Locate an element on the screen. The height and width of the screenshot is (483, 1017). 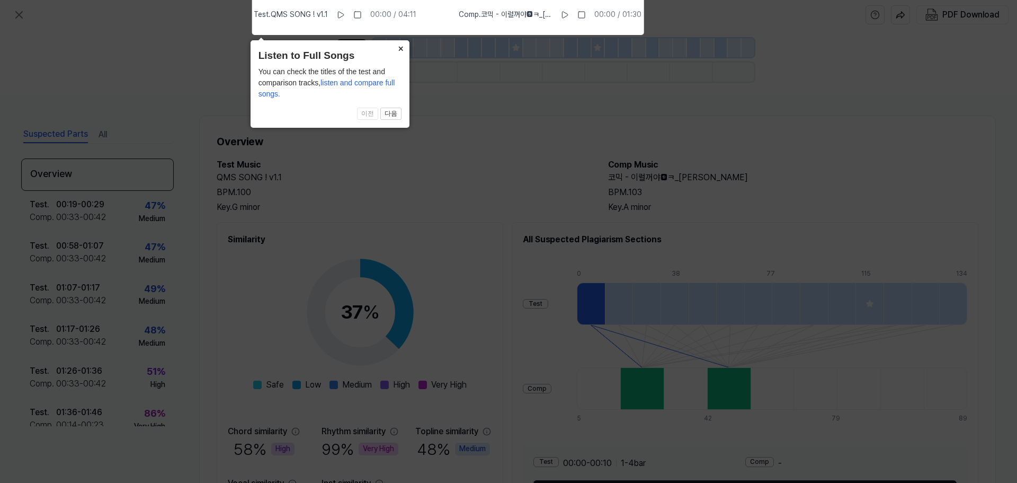
div: 00:00 / 04:11 is located at coordinates (393, 15).